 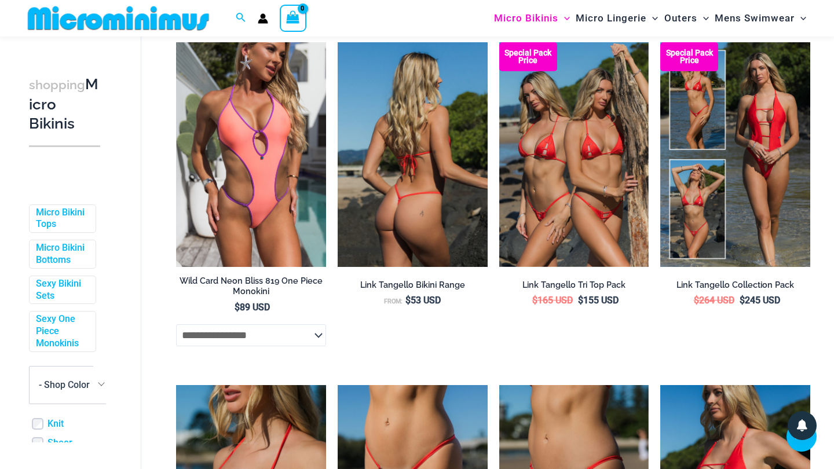 I want to click on a: Link Tangello Tri Top Pack, so click(x=574, y=287).